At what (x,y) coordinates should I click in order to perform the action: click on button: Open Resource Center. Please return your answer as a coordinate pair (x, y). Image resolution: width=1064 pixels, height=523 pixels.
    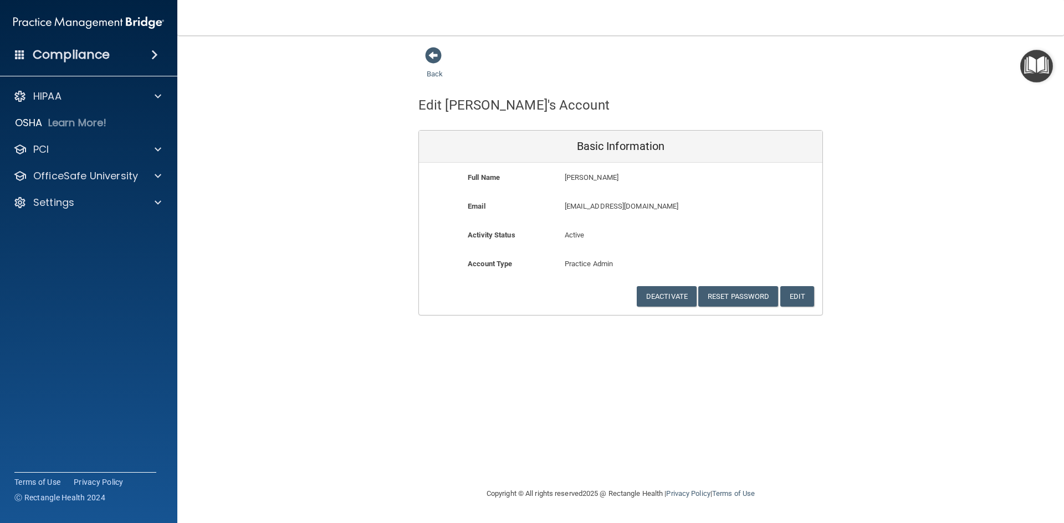
    Looking at the image, I should click on (1036, 66).